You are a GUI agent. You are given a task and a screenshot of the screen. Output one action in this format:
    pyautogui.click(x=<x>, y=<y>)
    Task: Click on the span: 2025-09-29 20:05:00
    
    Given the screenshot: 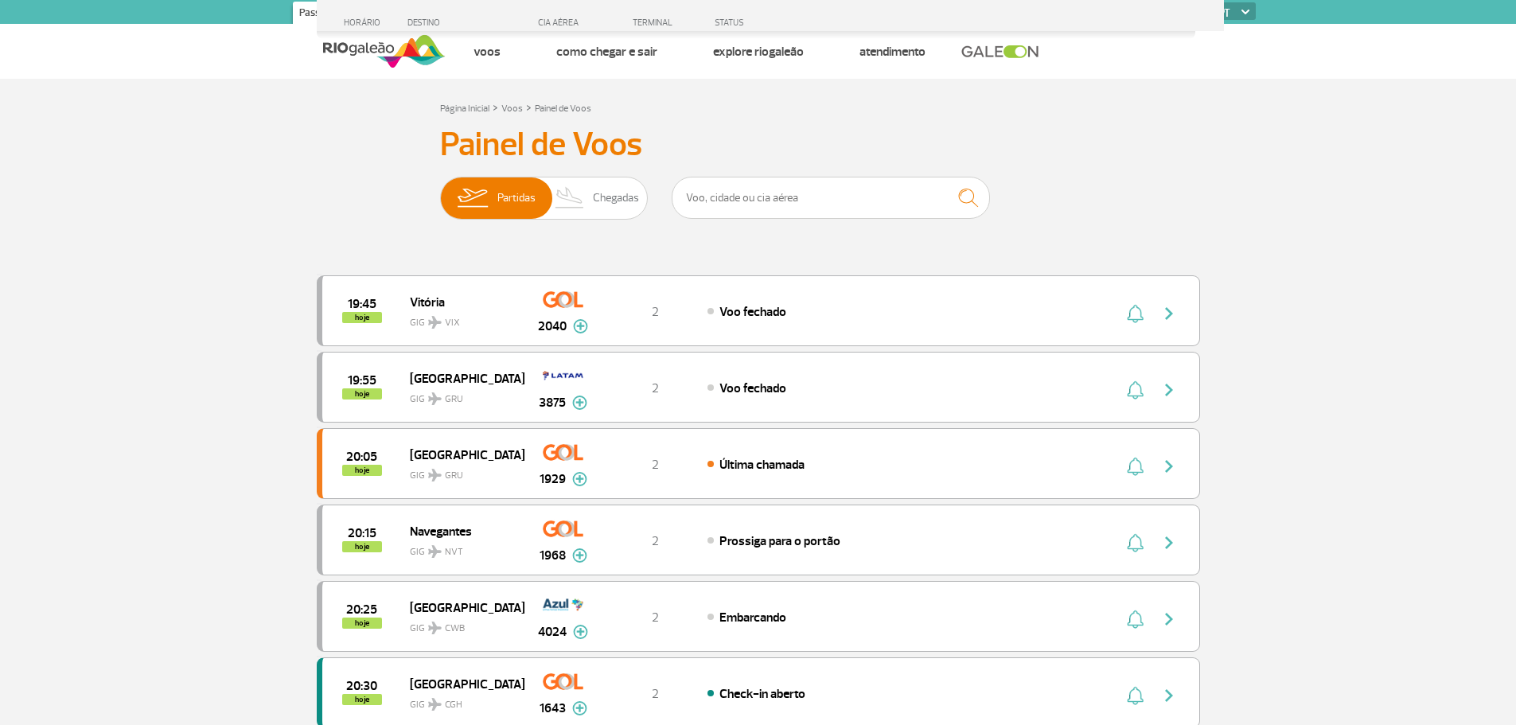 What is the action you would take?
    pyautogui.click(x=361, y=457)
    